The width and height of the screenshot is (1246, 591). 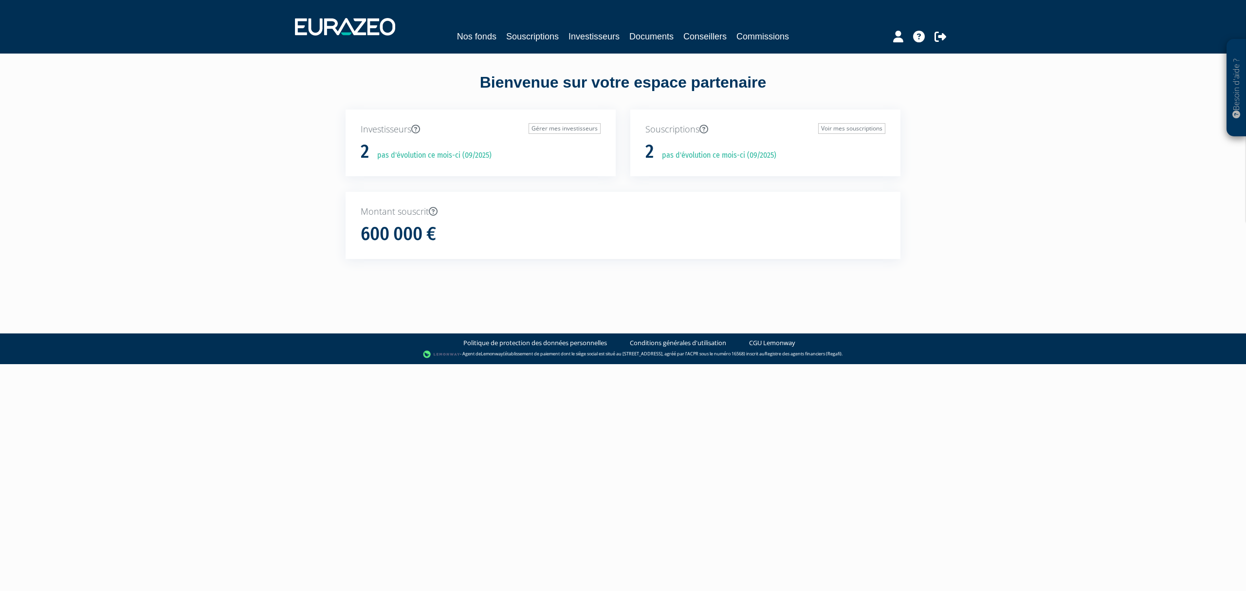 What do you see at coordinates (623, 212) in the screenshot?
I see `p: Montant souscrit` at bounding box center [623, 212].